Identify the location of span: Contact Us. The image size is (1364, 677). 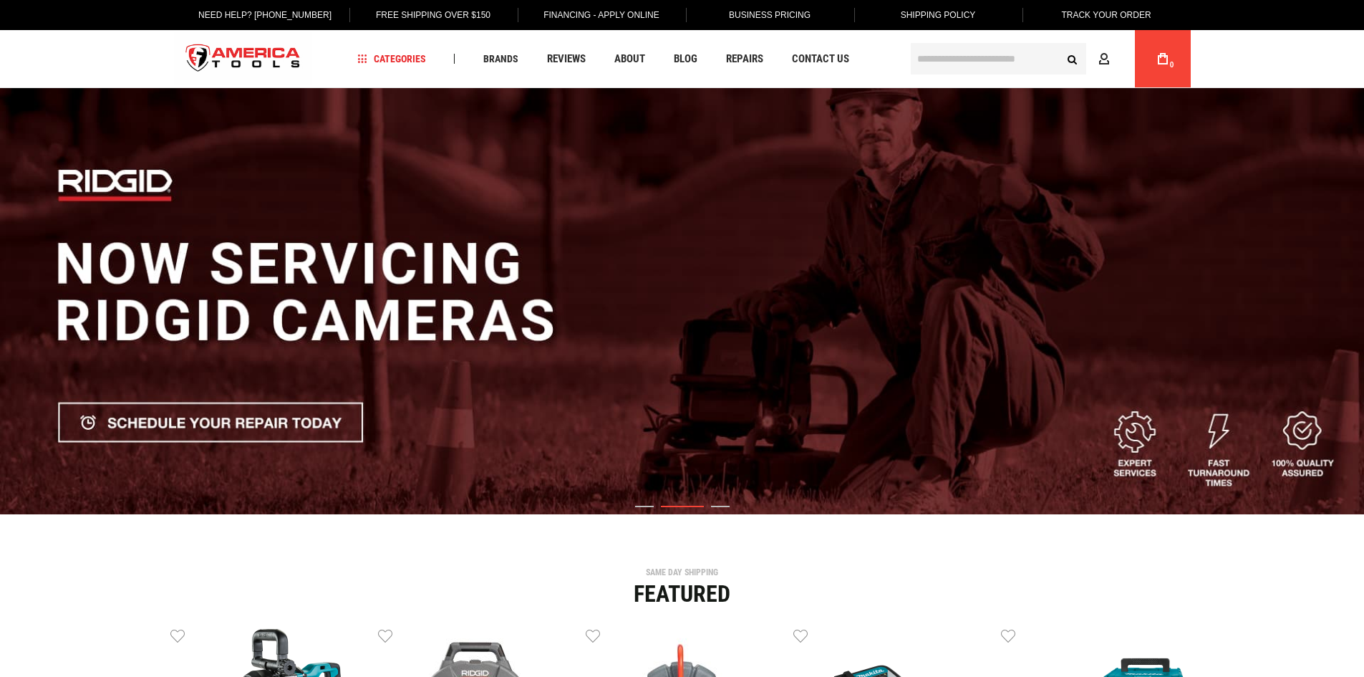
(821, 59).